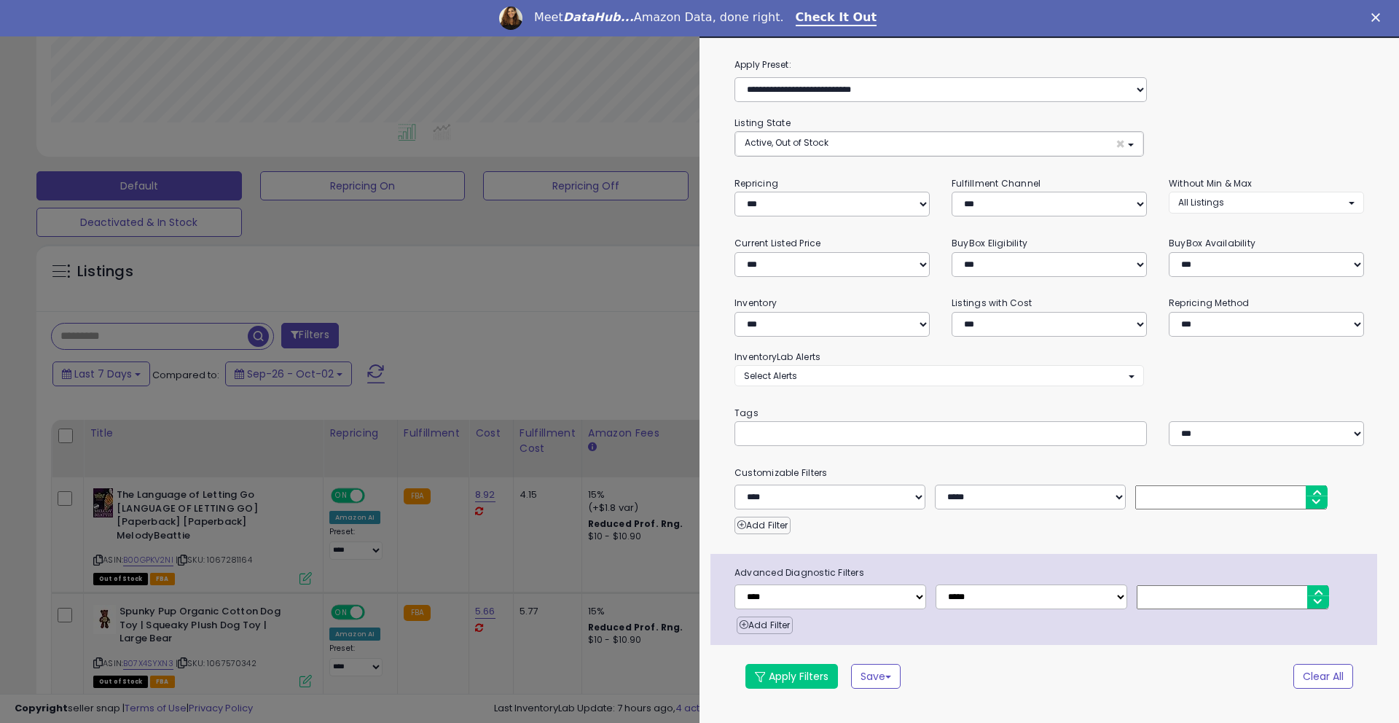 The image size is (1399, 723). Describe the element at coordinates (792, 676) in the screenshot. I see `button: Apply Filters` at that location.